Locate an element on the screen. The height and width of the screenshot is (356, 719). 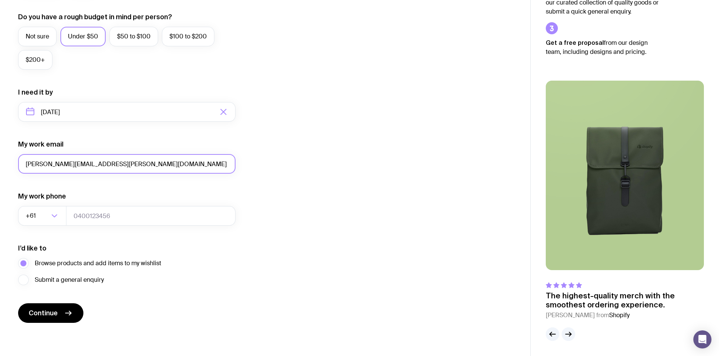
input: Select a target date is located at coordinates (127, 112).